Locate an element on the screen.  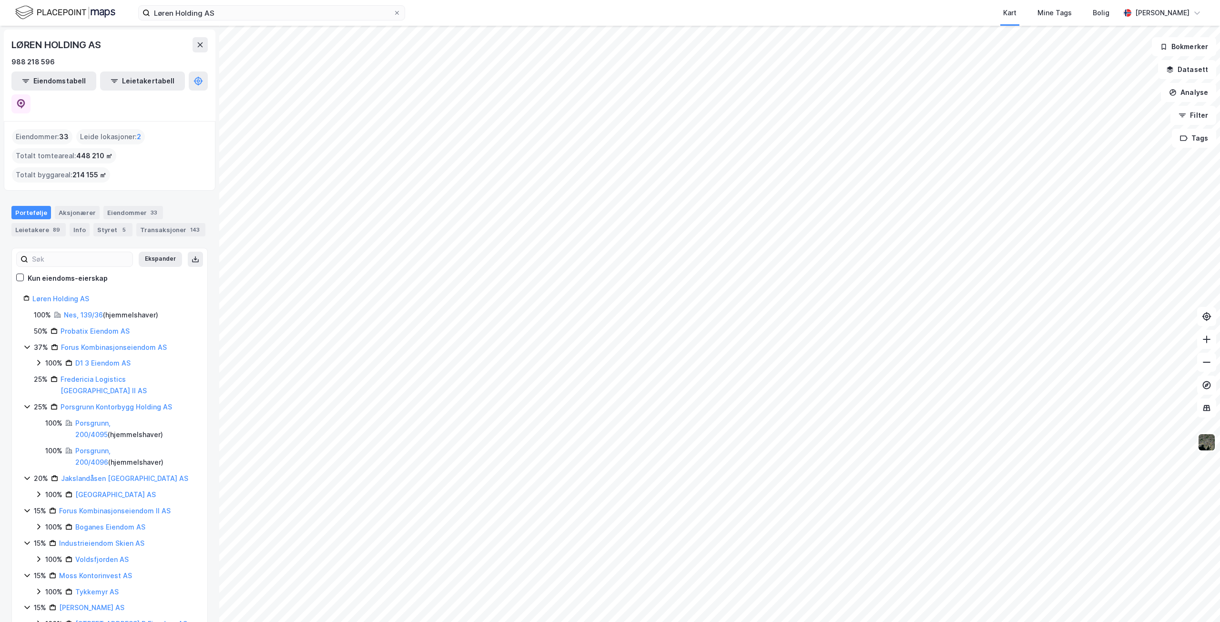
div: Kun eiendoms-eierskap is located at coordinates (68, 278).